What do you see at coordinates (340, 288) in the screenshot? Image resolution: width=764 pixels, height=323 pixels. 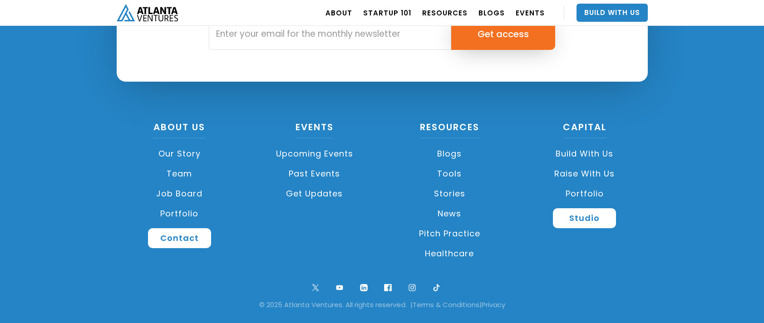 I see `img: youtube symbol` at bounding box center [340, 288].